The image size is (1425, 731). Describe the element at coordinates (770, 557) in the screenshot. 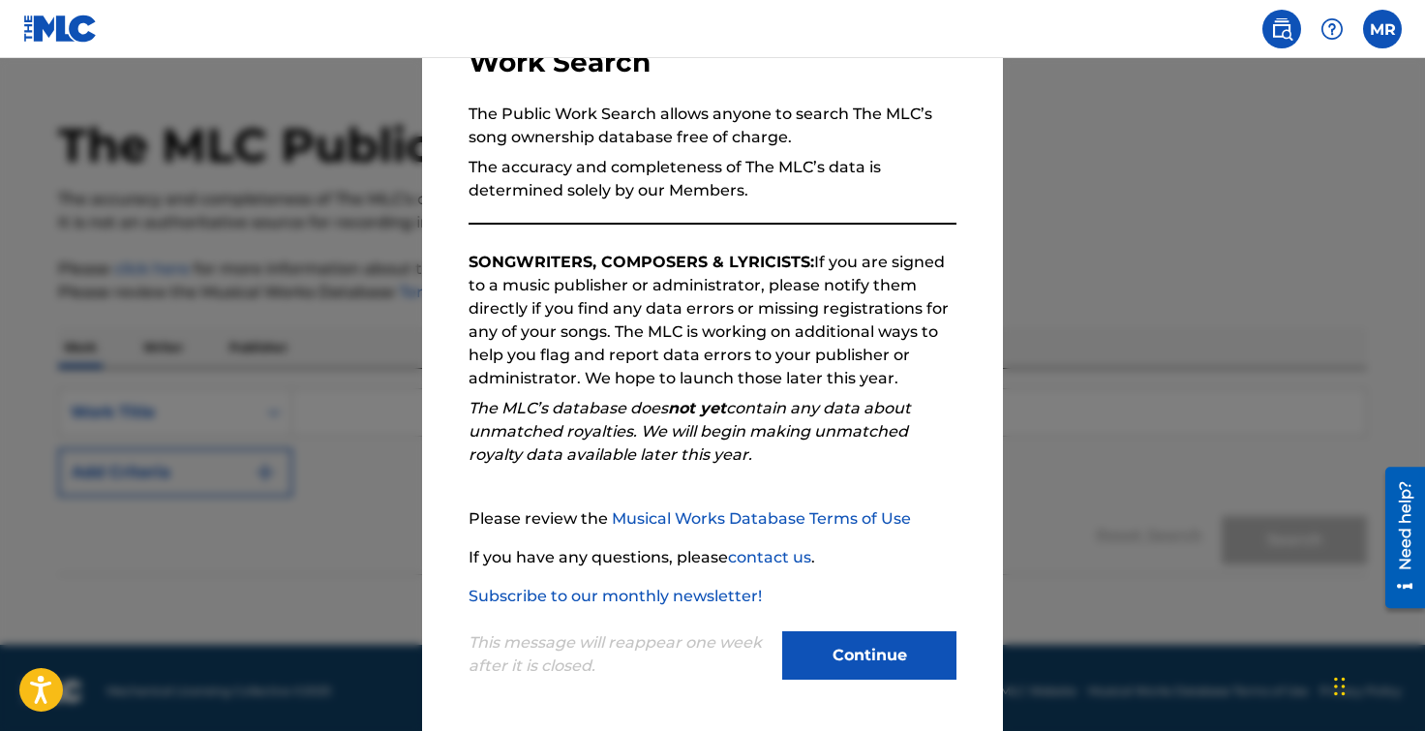

I see `a: contact us` at that location.